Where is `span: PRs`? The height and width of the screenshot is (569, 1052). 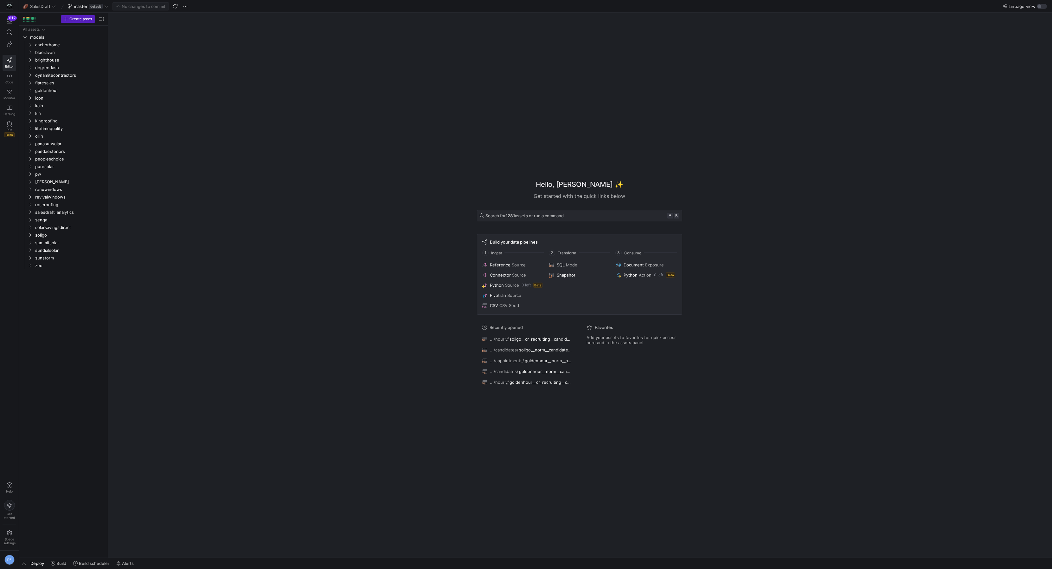
span: PRs is located at coordinates (9, 130).